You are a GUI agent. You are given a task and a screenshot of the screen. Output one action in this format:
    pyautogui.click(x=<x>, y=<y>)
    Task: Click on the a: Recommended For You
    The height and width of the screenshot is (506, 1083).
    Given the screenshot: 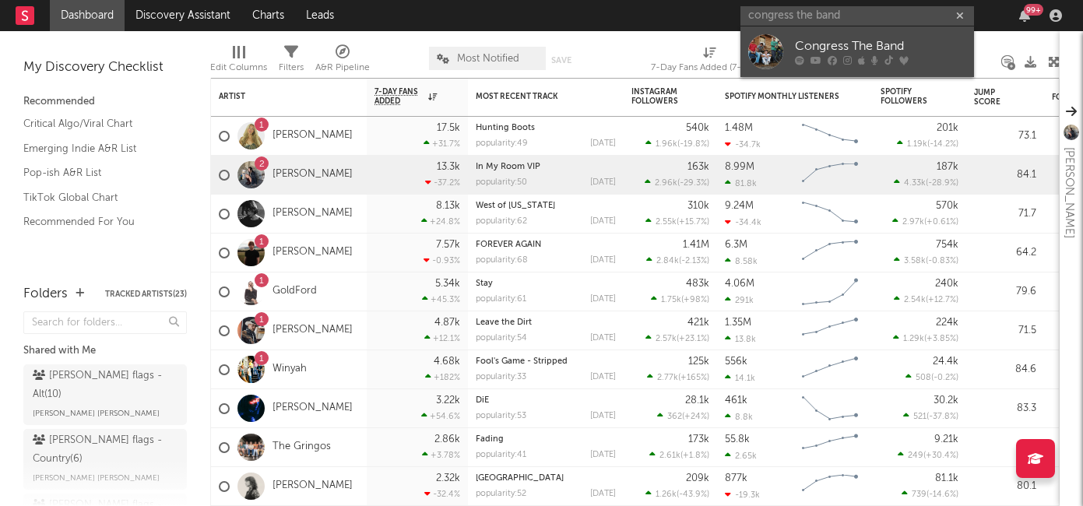 What is the action you would take?
    pyautogui.click(x=97, y=222)
    